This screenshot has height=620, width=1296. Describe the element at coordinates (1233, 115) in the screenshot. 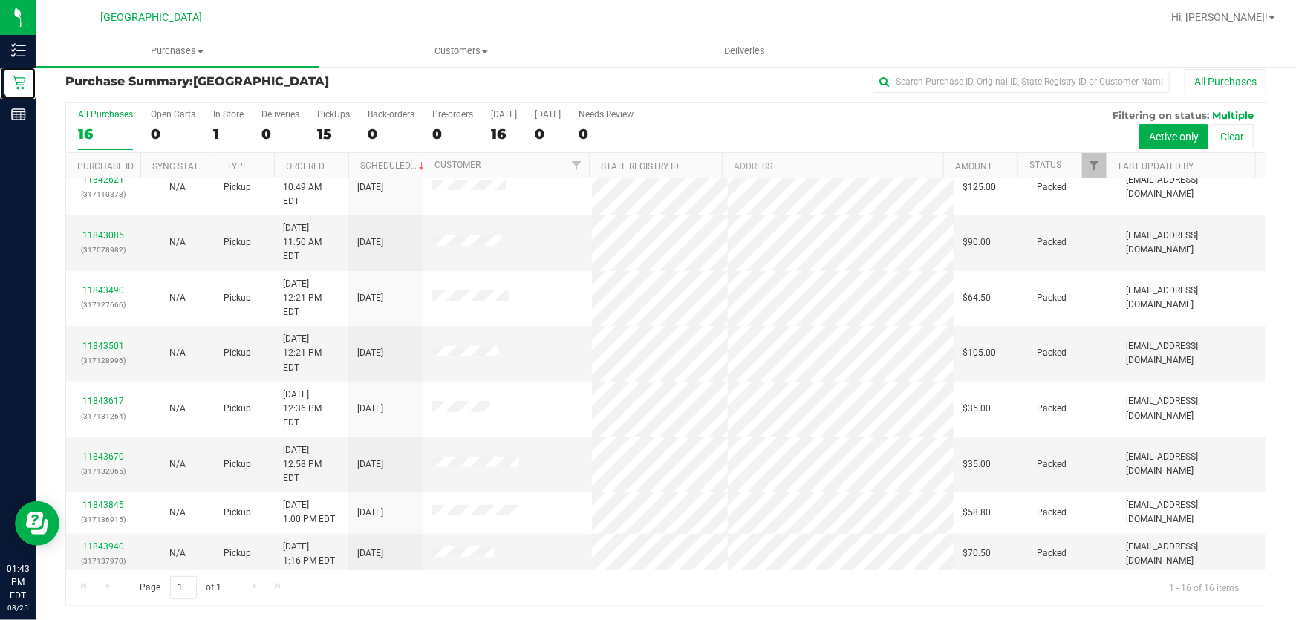

I see `span: Multiple` at that location.